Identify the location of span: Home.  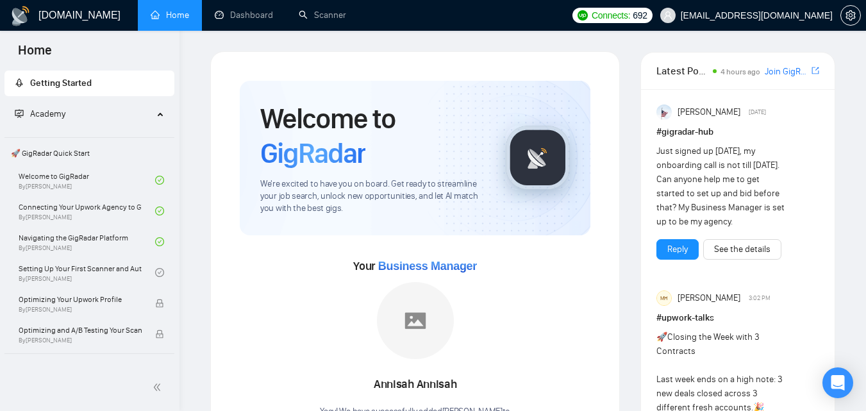
(35, 54).